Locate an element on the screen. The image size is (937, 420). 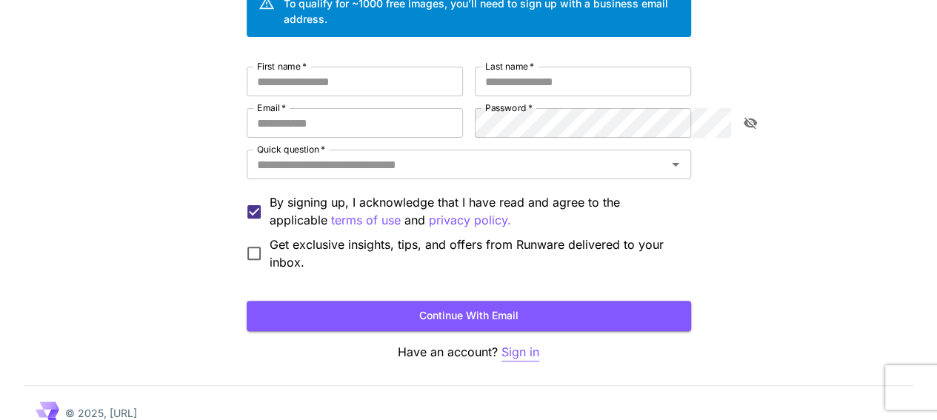
label: First name is located at coordinates (282, 66).